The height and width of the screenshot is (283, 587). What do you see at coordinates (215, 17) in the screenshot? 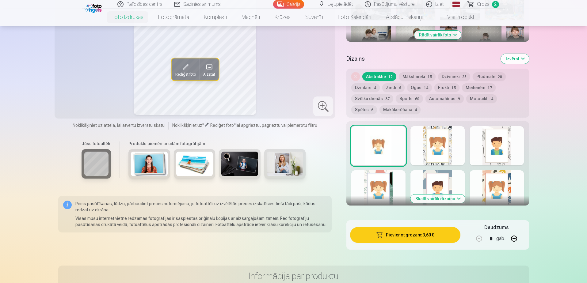
I see `a: Komplekti` at bounding box center [215, 17].